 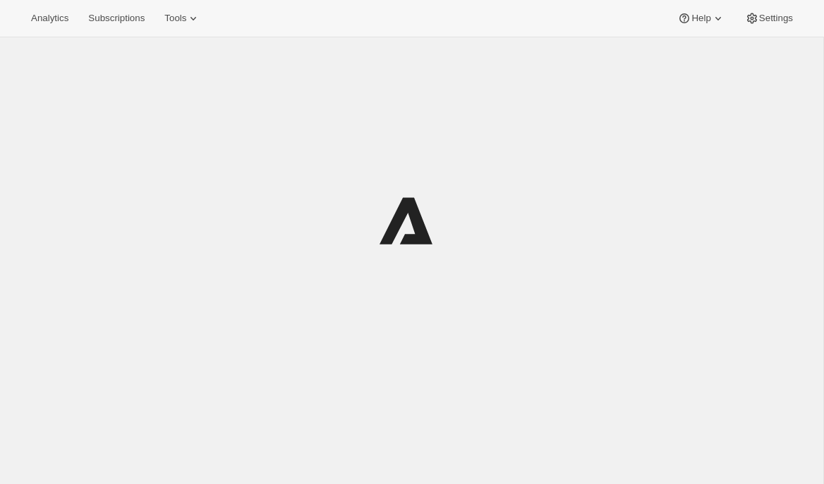 What do you see at coordinates (776, 18) in the screenshot?
I see `span: Settings` at bounding box center [776, 18].